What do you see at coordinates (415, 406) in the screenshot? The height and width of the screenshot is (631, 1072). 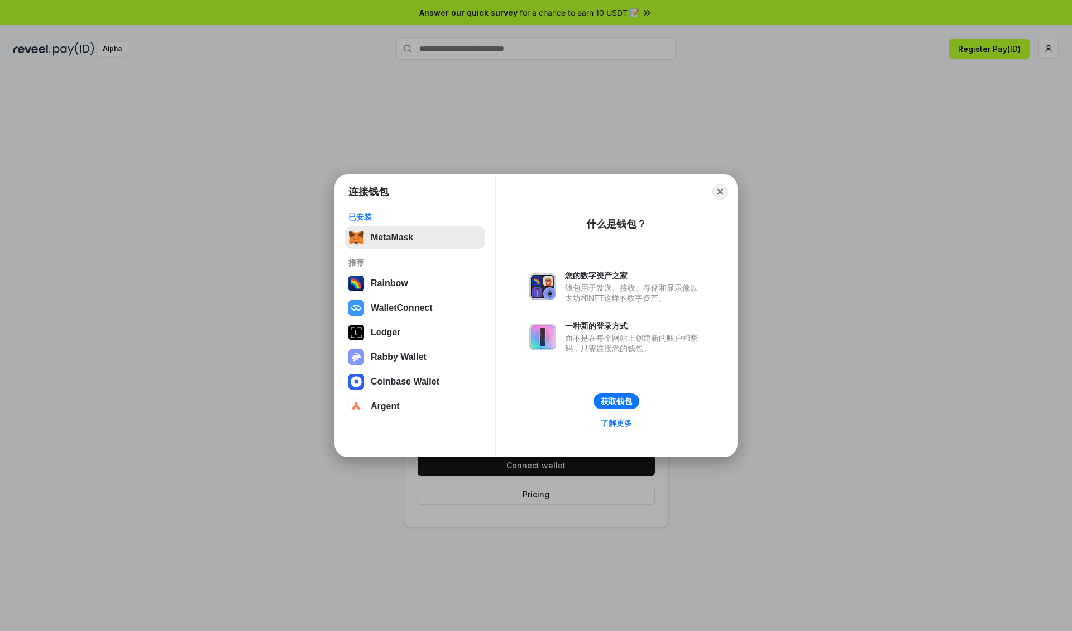 I see `button: Argent` at bounding box center [415, 406].